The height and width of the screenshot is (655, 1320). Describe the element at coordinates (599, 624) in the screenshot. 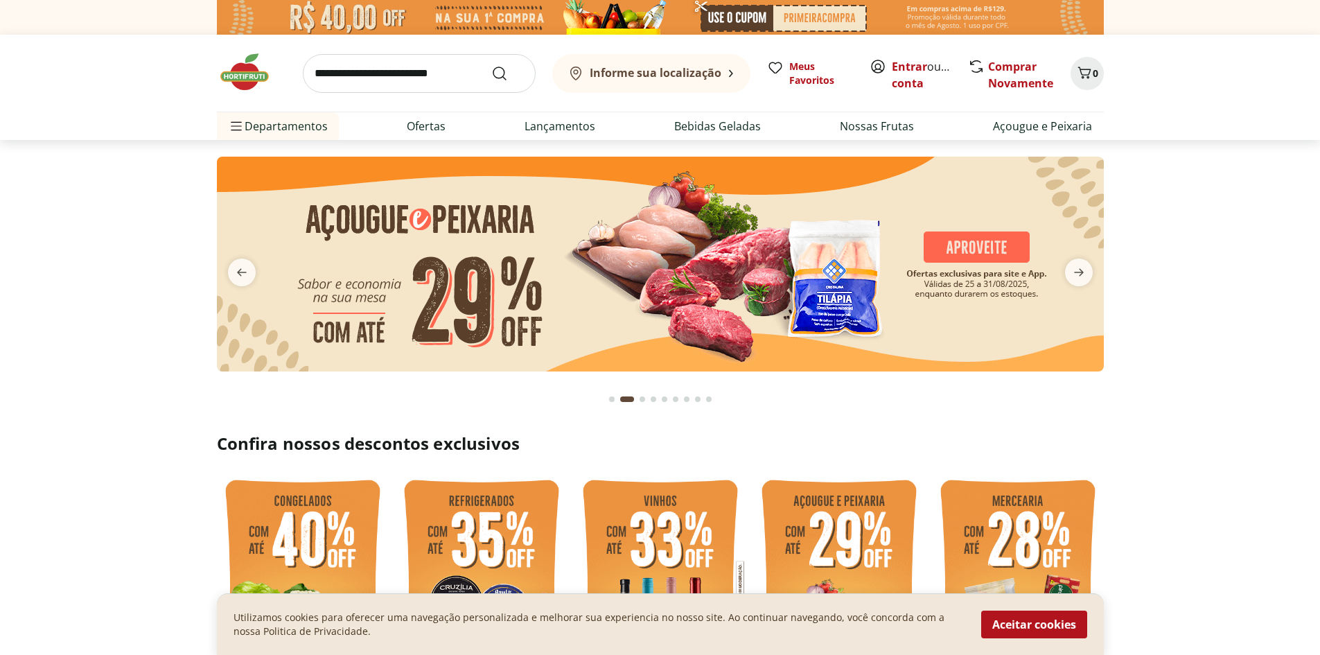

I see `p: Utilizamos cookies para oferecer uma navegação personalizada e melhorar sua experiencia no nosso ...` at that location.